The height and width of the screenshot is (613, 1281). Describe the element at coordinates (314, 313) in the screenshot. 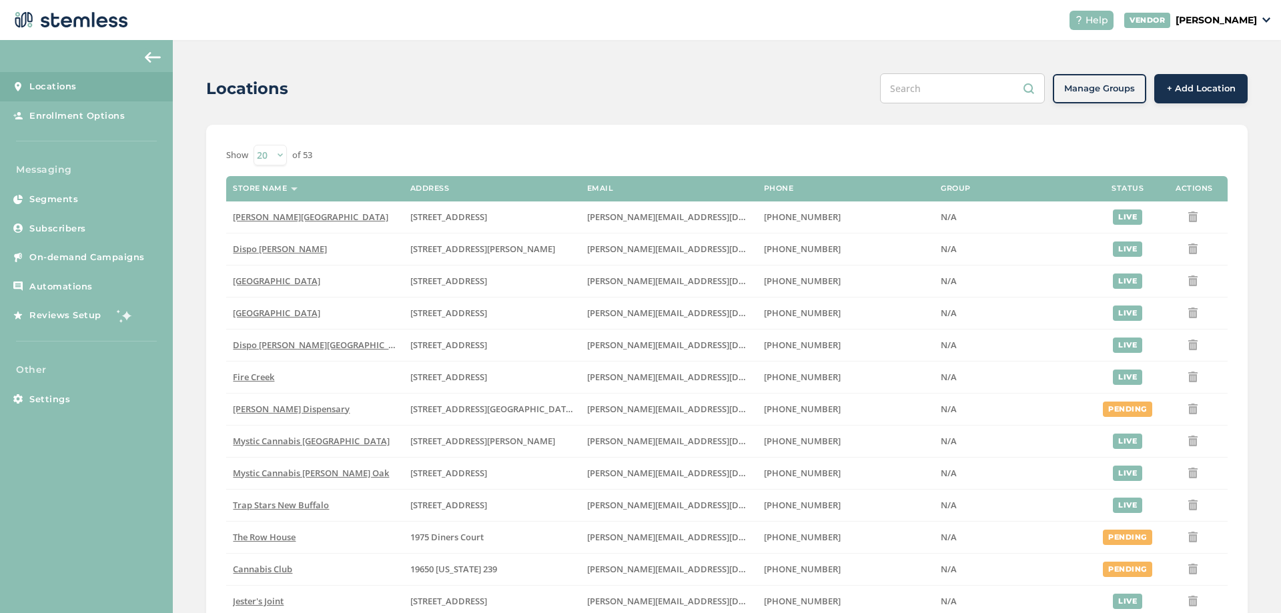

I see `label: Dispo Bay City South` at that location.